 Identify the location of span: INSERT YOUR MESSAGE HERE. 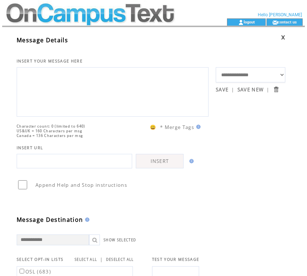
(50, 61).